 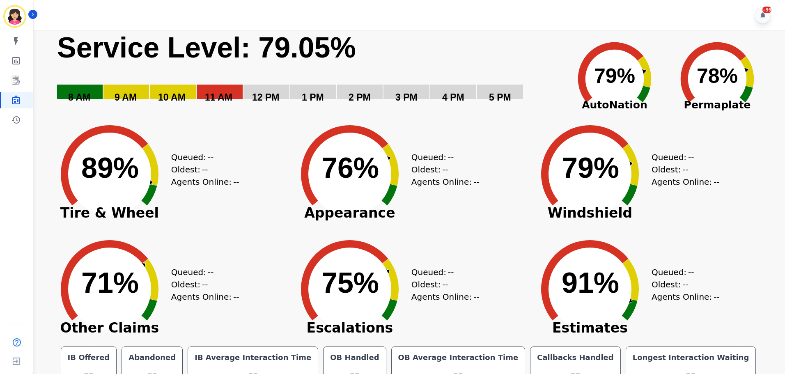 I want to click on div: OB Average Interaction Time, so click(x=458, y=358).